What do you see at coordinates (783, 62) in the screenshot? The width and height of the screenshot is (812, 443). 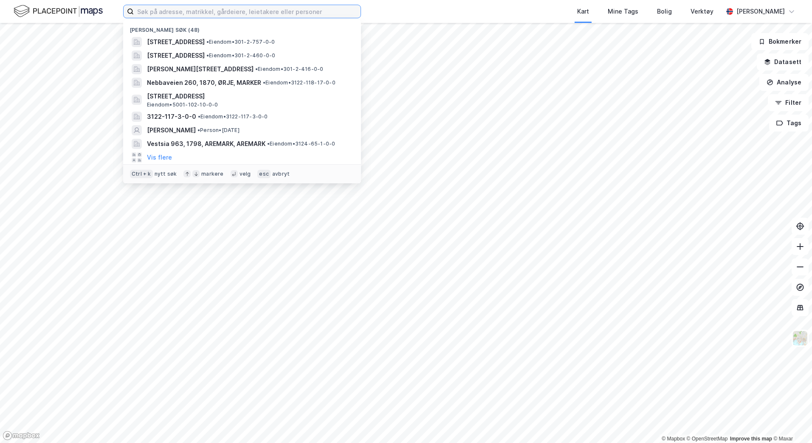 I see `button: Datasett` at bounding box center [783, 62].